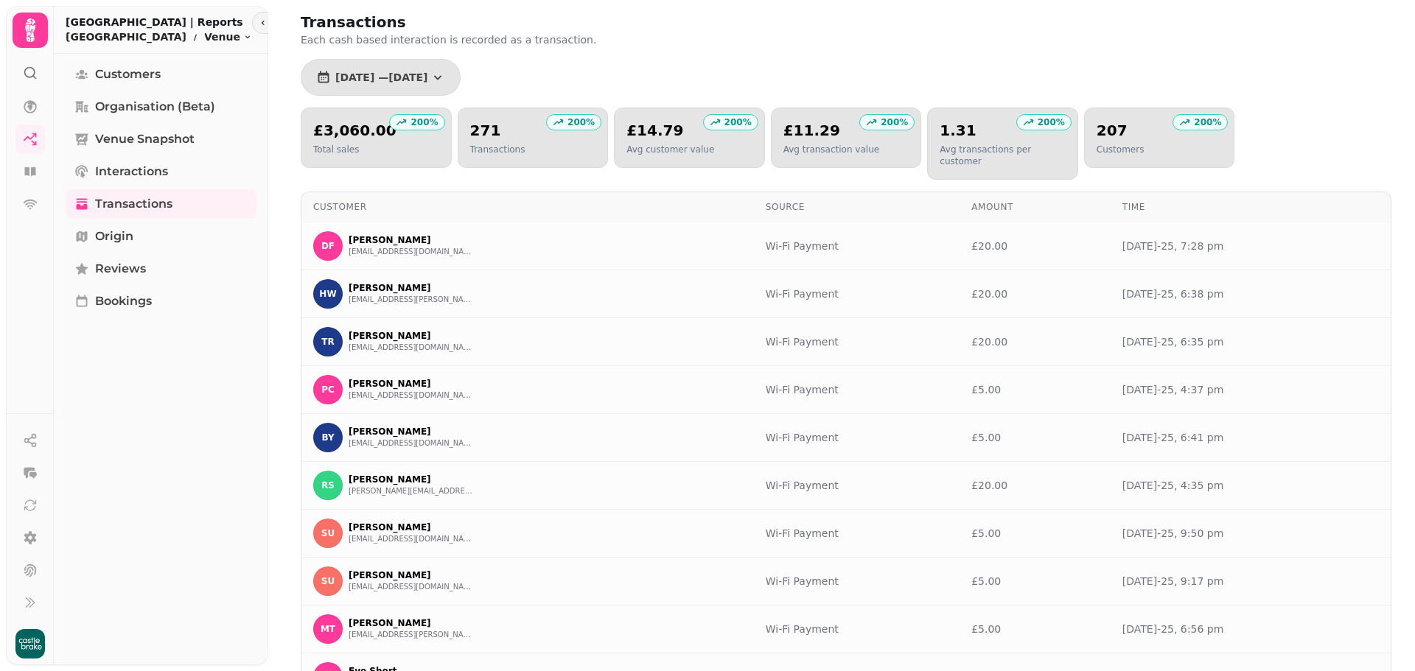 This screenshot has height=671, width=1415. Describe the element at coordinates (354, 150) in the screenshot. I see `p: Total sales` at that location.